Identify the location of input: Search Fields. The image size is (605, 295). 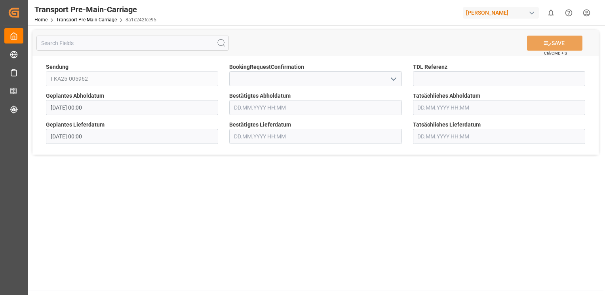
(133, 43).